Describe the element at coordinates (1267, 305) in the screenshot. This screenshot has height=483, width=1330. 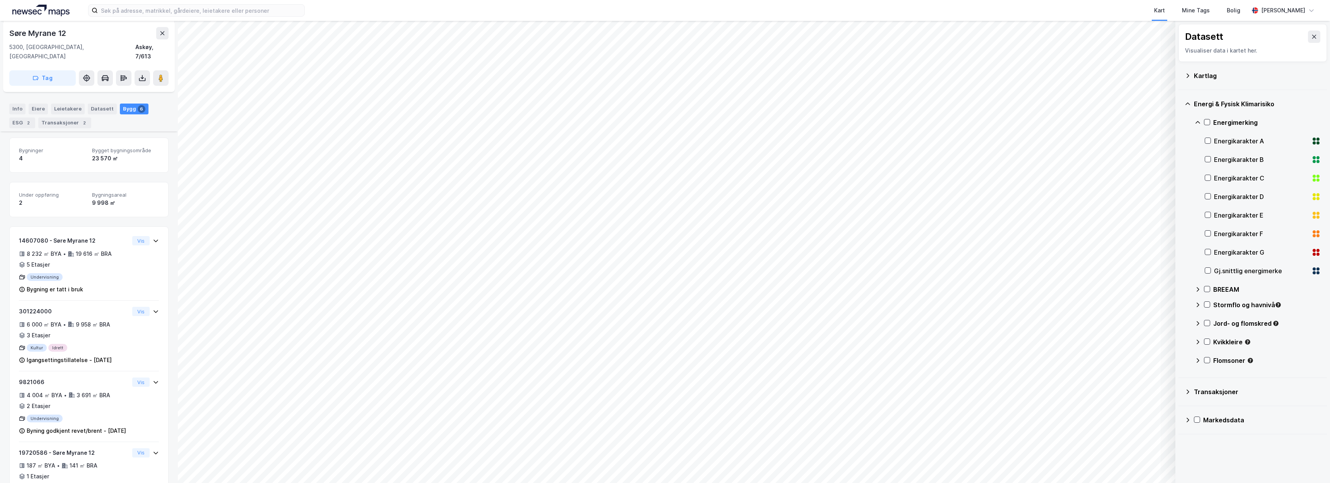
I see `div: Stormflo og havnivå` at that location.